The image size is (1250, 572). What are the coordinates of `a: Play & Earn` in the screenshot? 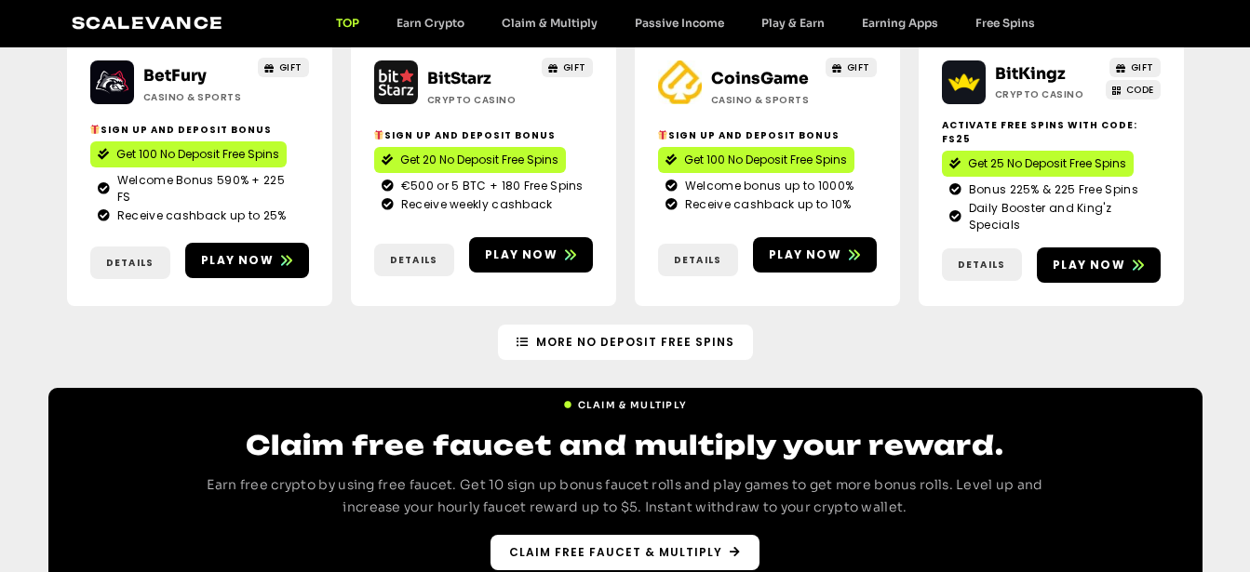 It's located at (793, 22).